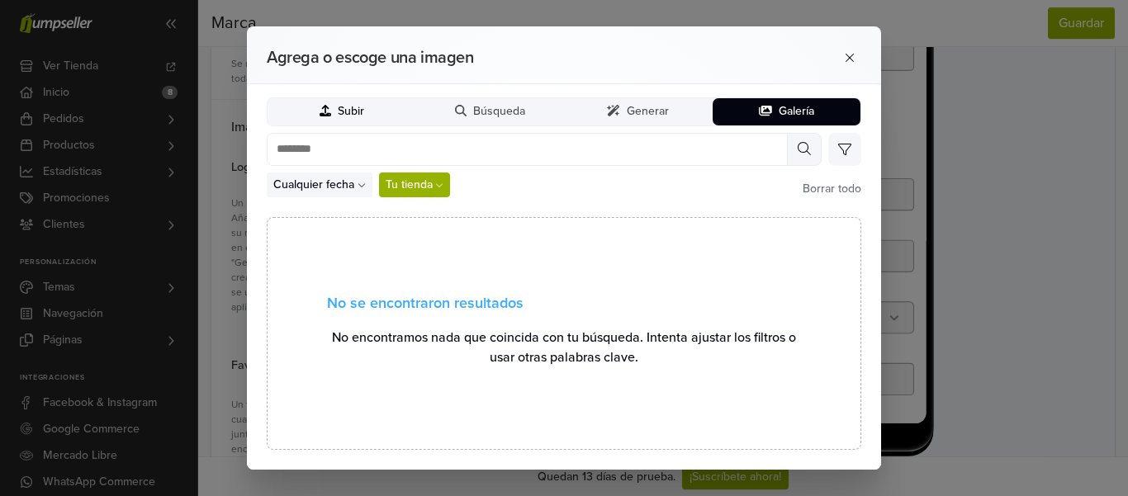 Image resolution: width=1128 pixels, height=496 pixels. I want to click on label: E-mail *, so click(34, 235).